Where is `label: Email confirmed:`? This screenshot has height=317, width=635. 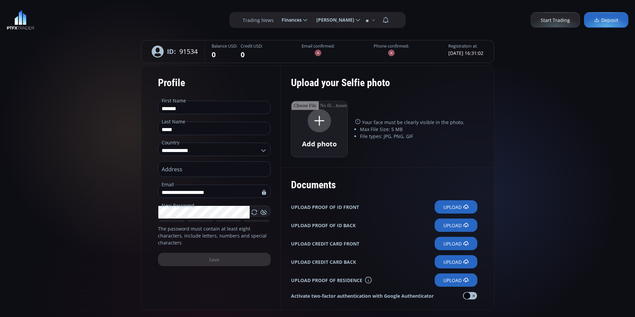 label: Email confirmed: is located at coordinates (318, 46).